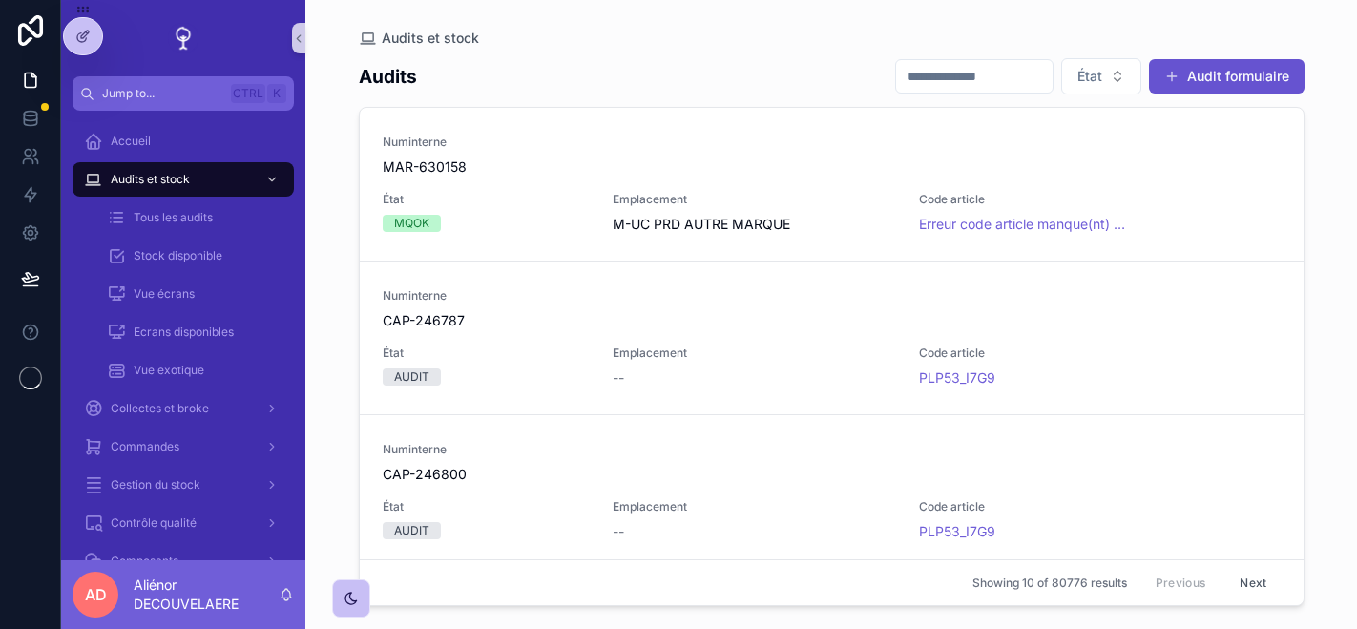  What do you see at coordinates (701, 224) in the screenshot?
I see `span: M-UC PRD AUTRE MARQUE` at bounding box center [701, 224].